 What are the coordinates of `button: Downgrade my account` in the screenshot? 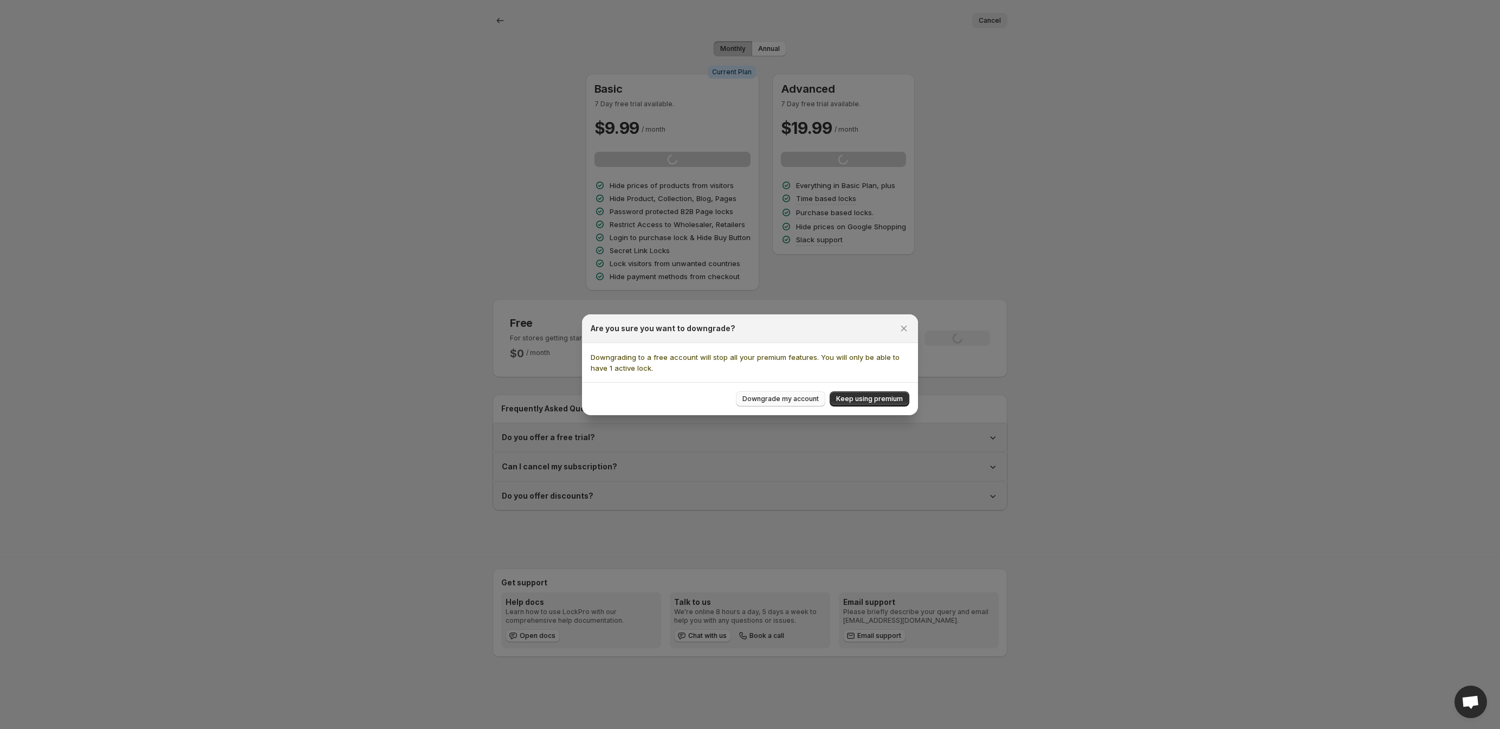 It's located at (780, 399).